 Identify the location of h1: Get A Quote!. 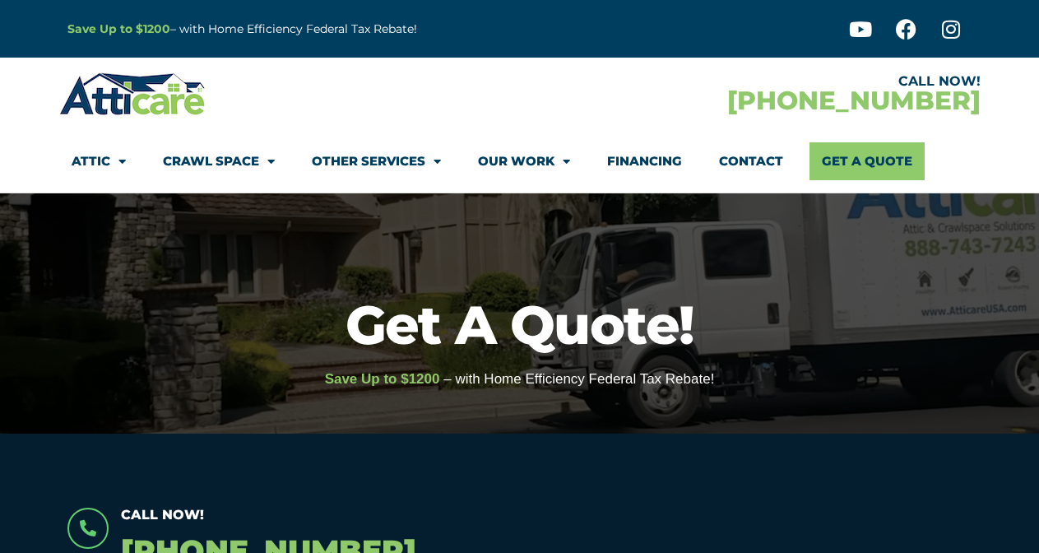
(519, 324).